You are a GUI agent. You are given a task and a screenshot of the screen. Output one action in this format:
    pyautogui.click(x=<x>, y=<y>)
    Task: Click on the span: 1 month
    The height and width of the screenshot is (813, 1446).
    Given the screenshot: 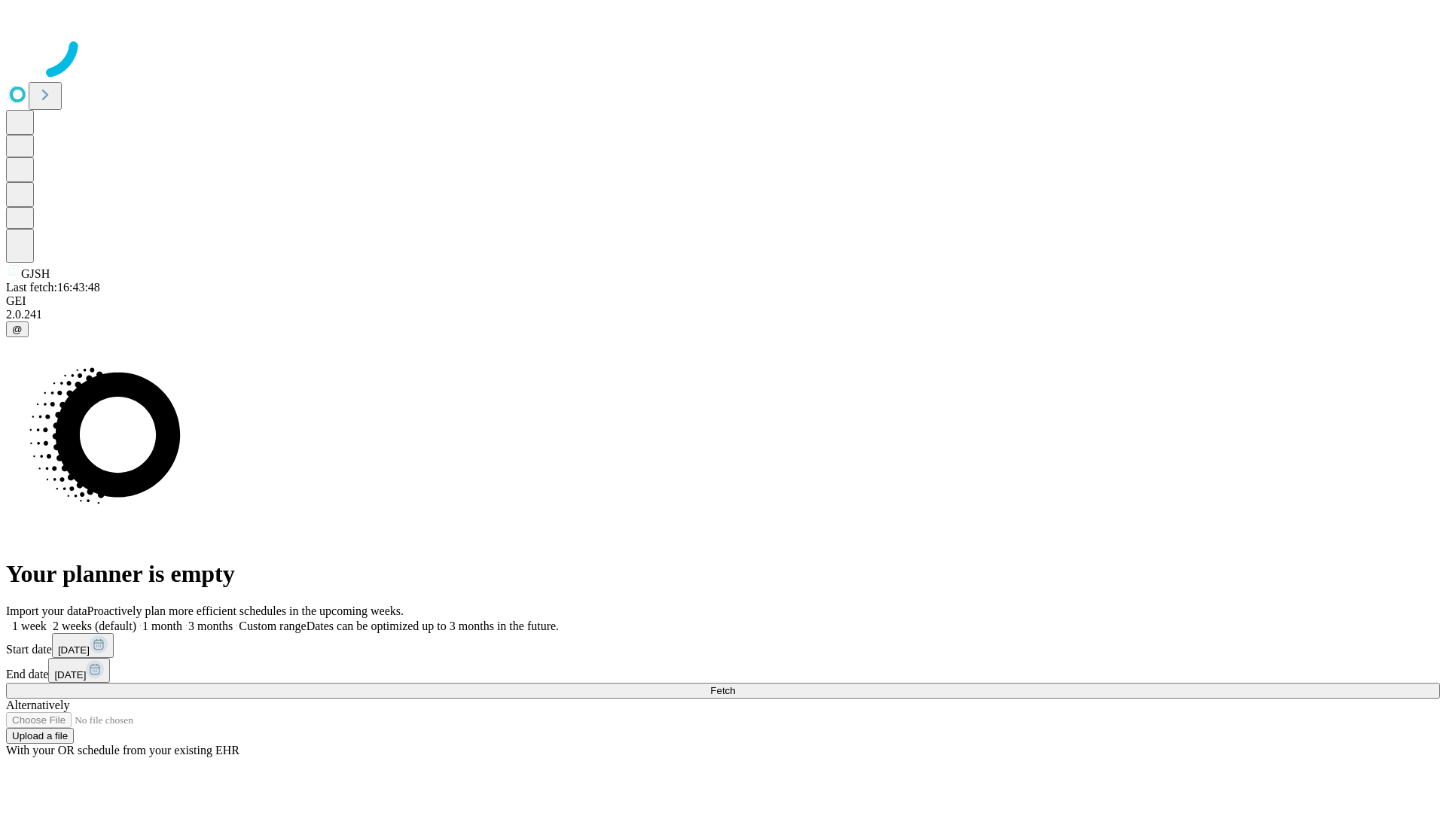 What is the action you would take?
    pyautogui.click(x=162, y=626)
    